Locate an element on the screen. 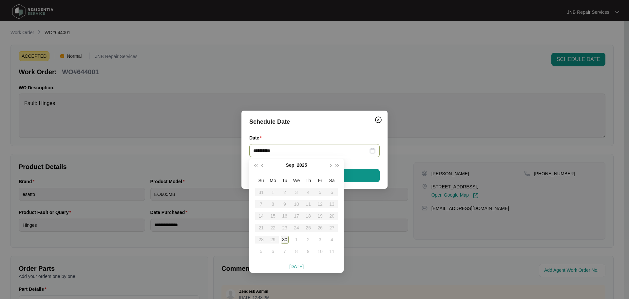  div: Schedule Date is located at coordinates (315, 122).